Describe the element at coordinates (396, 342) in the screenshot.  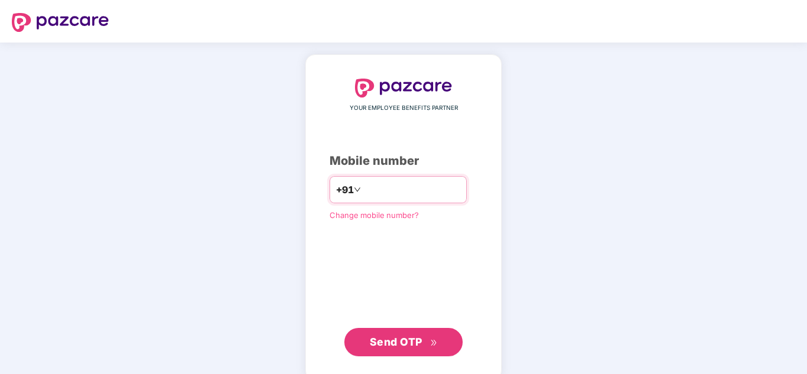
I see `span: Send OTP` at that location.